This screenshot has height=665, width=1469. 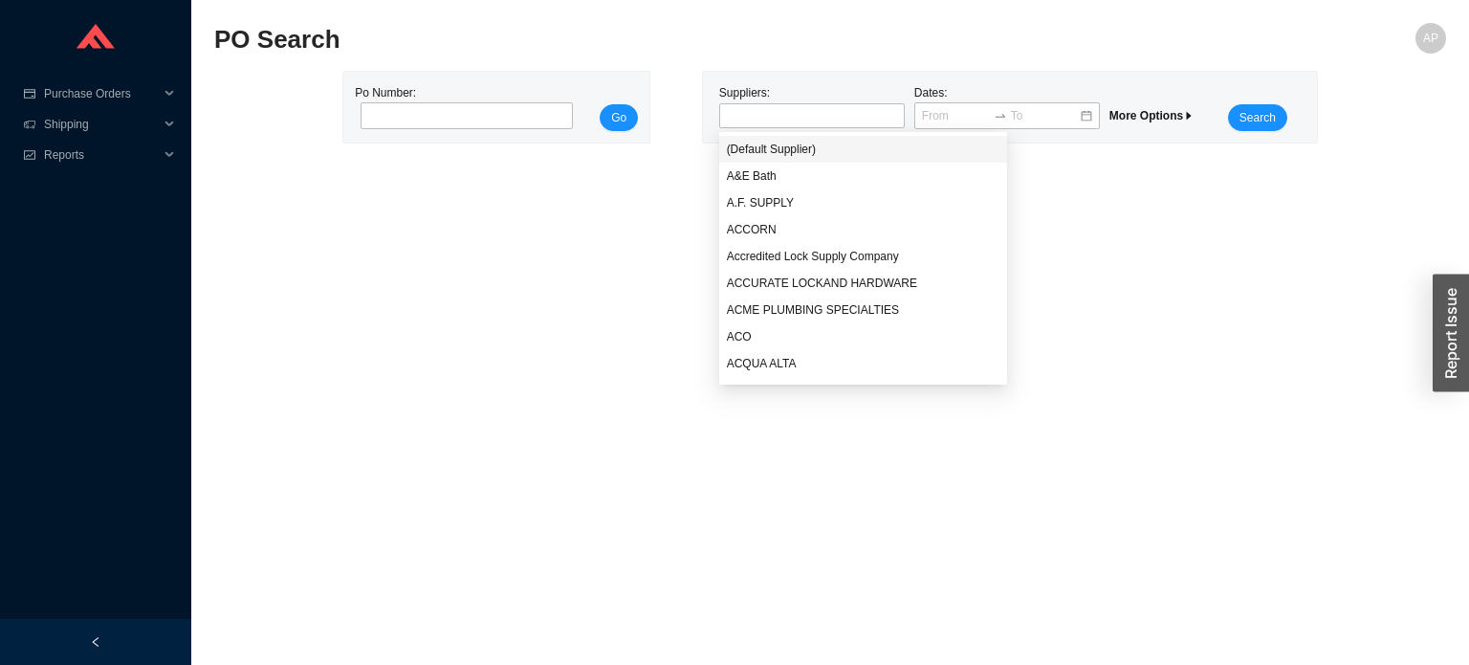 I want to click on h2: PO Search, so click(x=676, y=39).